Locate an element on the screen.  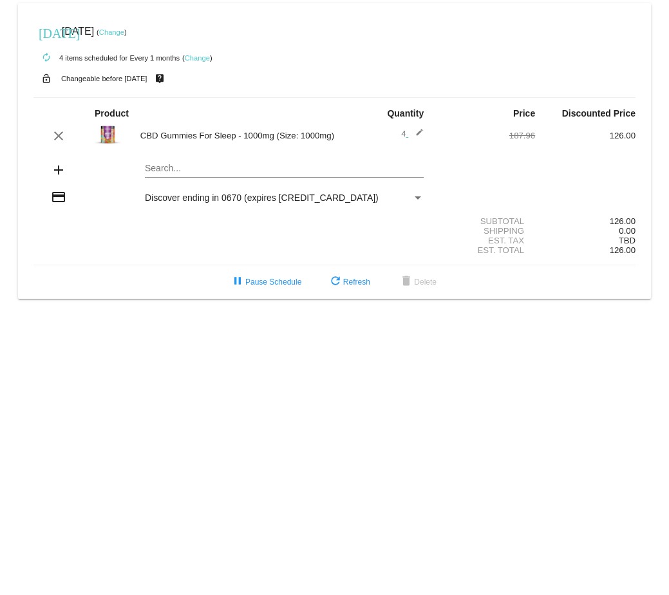
mat-icon: live_help is located at coordinates (160, 79).